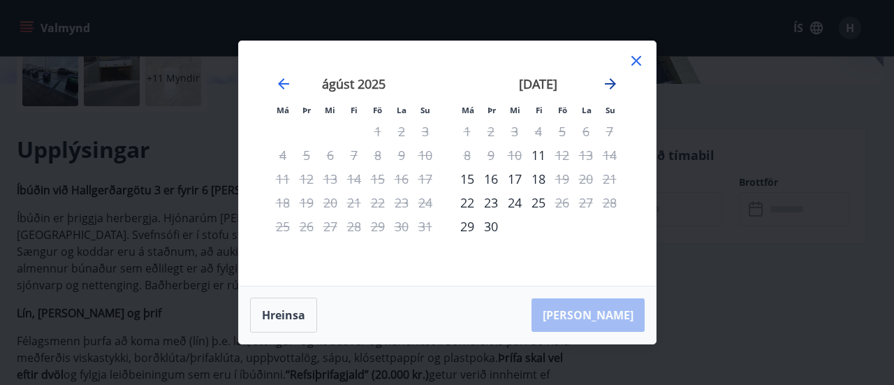  I want to click on td: Not available. mánudagur, 11. ágúst 2025, so click(283, 179).